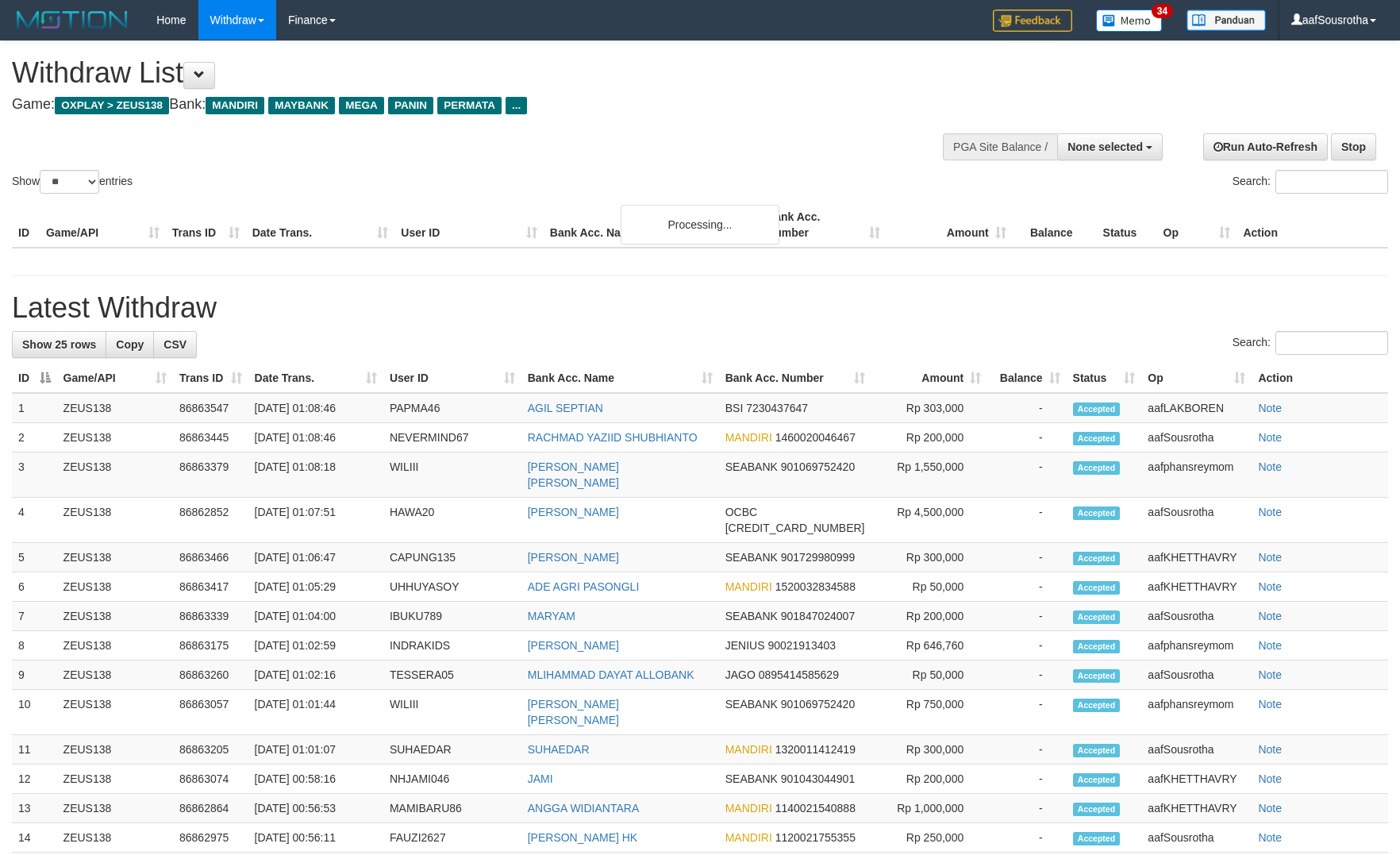 This screenshot has height=855, width=1400. Describe the element at coordinates (452, 837) in the screenshot. I see `td: FAUZI2627` at that location.